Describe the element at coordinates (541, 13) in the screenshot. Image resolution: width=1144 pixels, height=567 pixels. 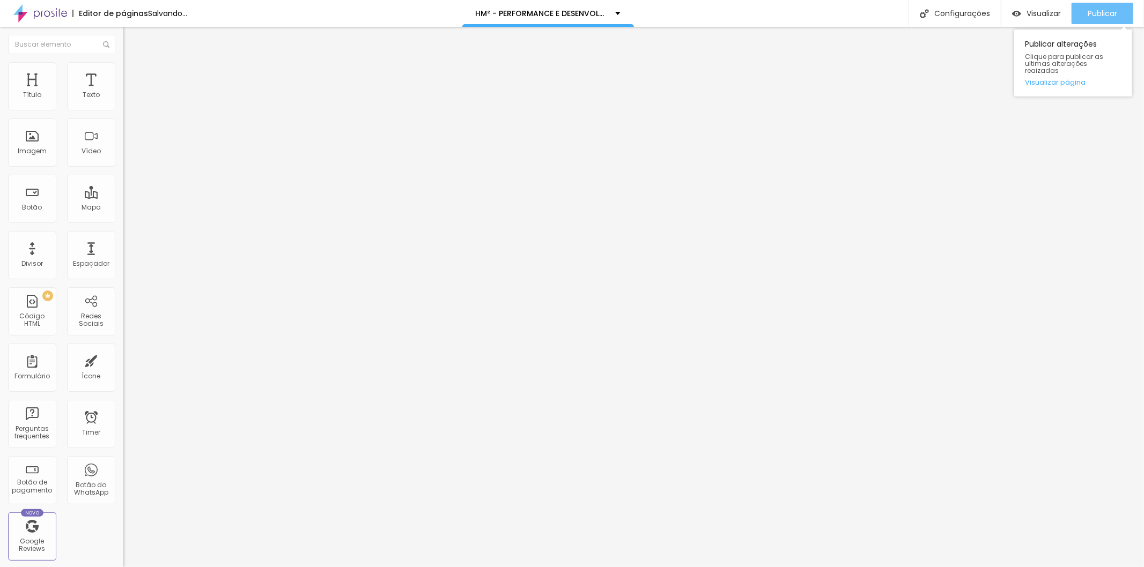
I see `p: HM² - PERFORMANCE E DESENVOLVIMENTO` at that location.